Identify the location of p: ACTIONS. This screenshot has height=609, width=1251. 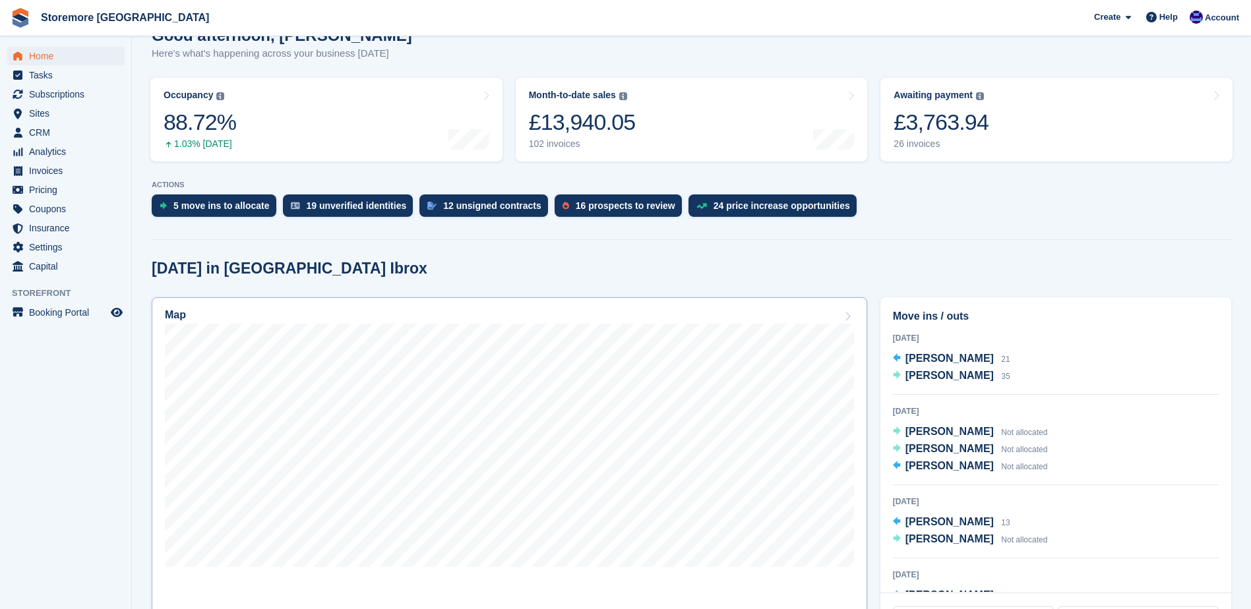
(691, 185).